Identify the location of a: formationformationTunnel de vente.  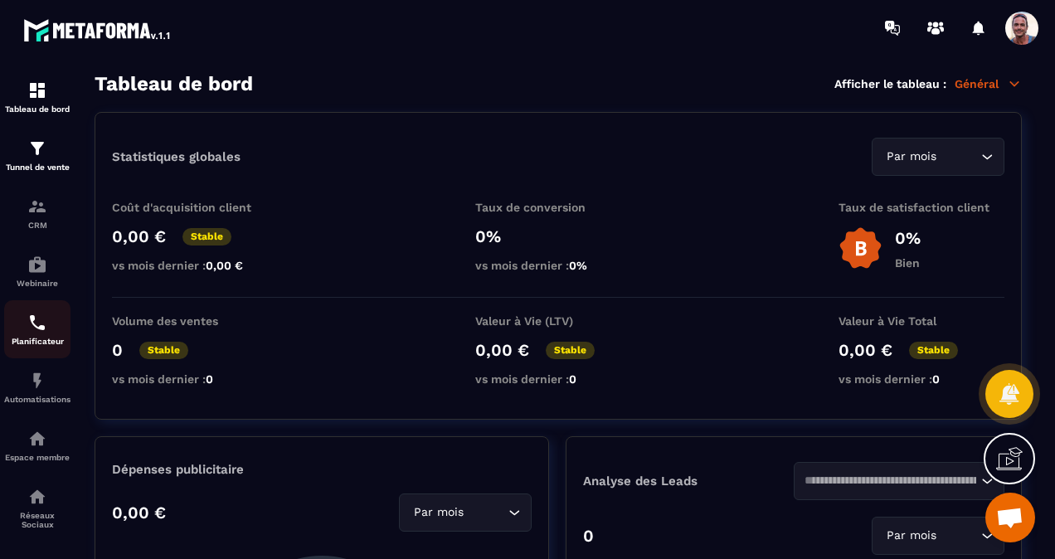
(37, 155).